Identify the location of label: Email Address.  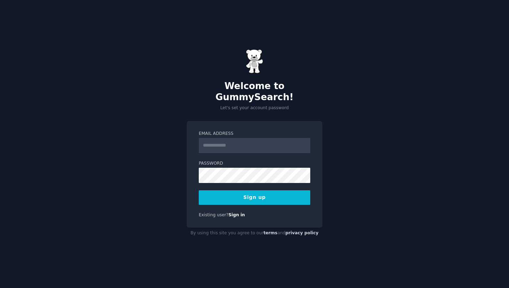
(255, 134).